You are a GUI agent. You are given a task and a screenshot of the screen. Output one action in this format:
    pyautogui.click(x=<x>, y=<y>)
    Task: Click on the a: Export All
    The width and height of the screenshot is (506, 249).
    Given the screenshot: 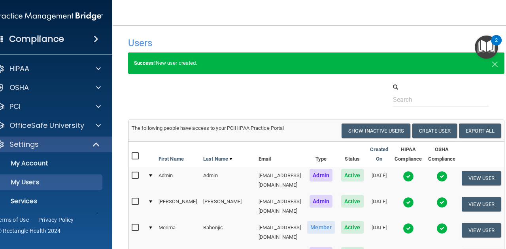 What is the action you would take?
    pyautogui.click(x=480, y=131)
    